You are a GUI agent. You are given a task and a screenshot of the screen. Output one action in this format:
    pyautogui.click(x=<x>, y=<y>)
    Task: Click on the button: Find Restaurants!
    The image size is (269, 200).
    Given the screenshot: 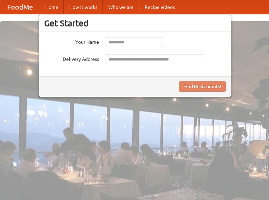 What is the action you would take?
    pyautogui.click(x=202, y=87)
    